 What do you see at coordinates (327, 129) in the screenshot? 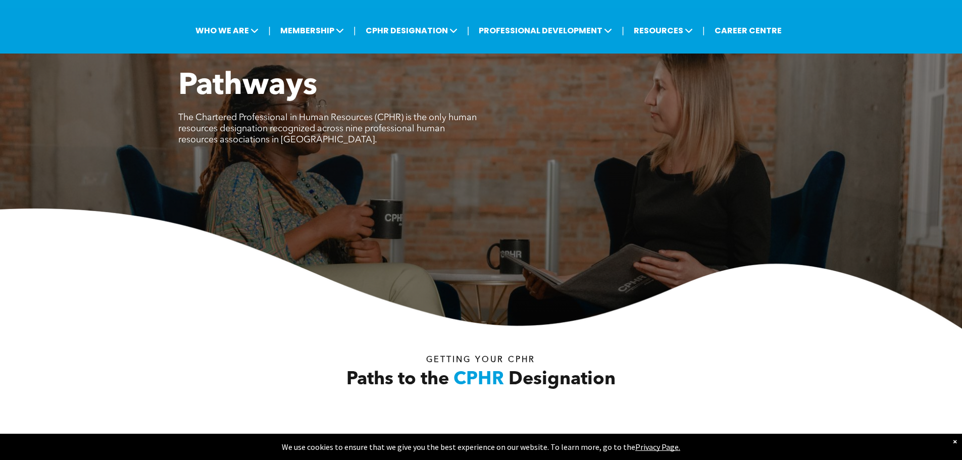
I see `span: The Chartered Professional in Human Resources (CPHR) is the only human resources designation reco...` at bounding box center [327, 129].